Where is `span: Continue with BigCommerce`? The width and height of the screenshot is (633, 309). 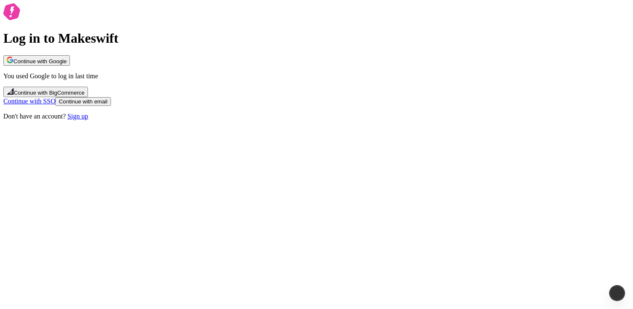
span: Continue with BigCommerce is located at coordinates (49, 92).